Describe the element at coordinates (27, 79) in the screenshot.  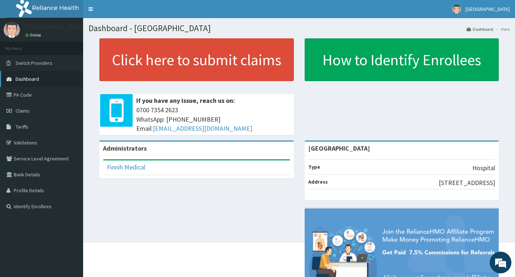
I see `span: Dashboard` at that location.